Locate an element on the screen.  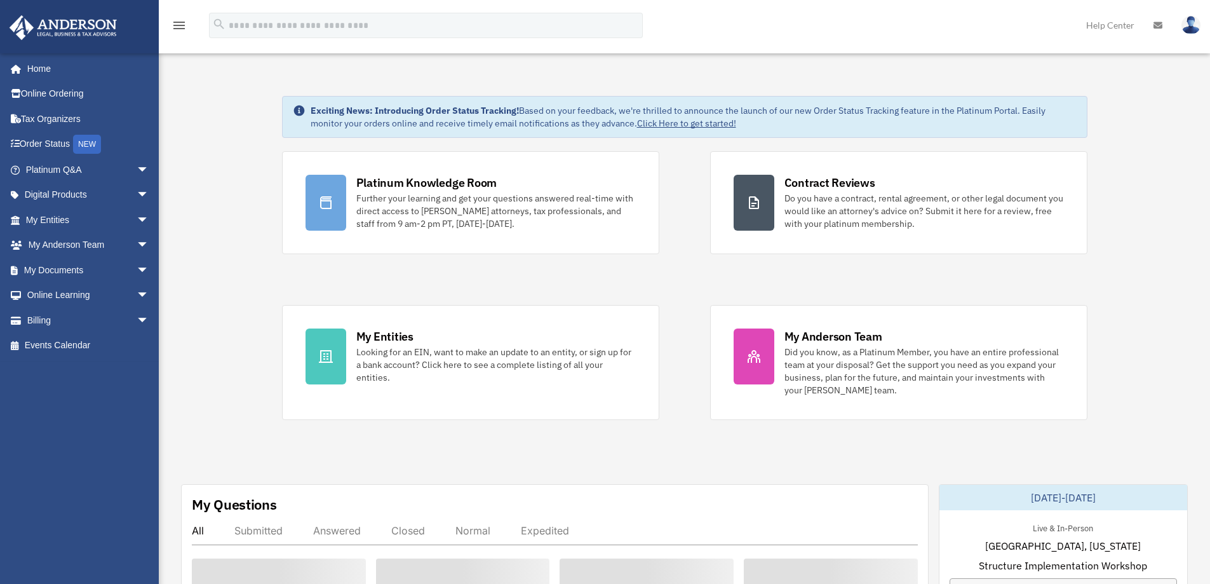
a: Billingarrow_drop_down is located at coordinates (88, 320).